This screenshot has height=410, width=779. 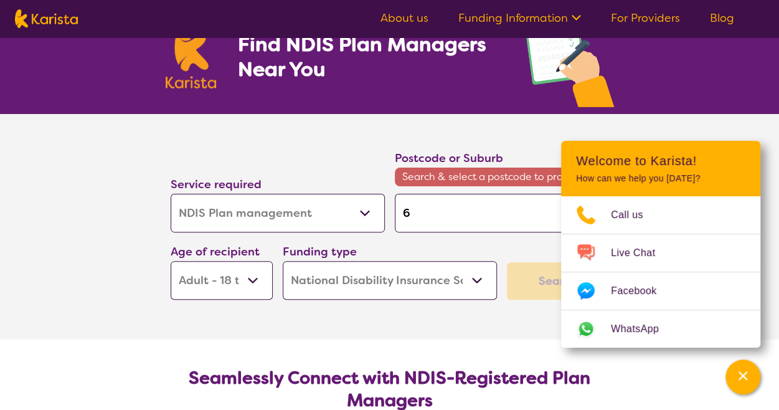 I want to click on img: plan-management, so click(x=569, y=59).